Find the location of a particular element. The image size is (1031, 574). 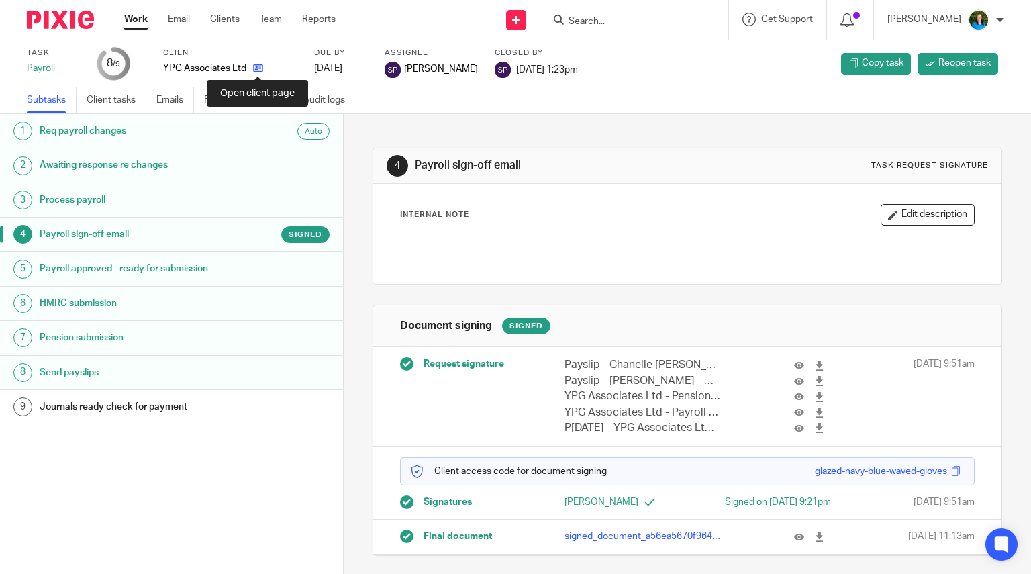

div: 7 is located at coordinates (23, 338).